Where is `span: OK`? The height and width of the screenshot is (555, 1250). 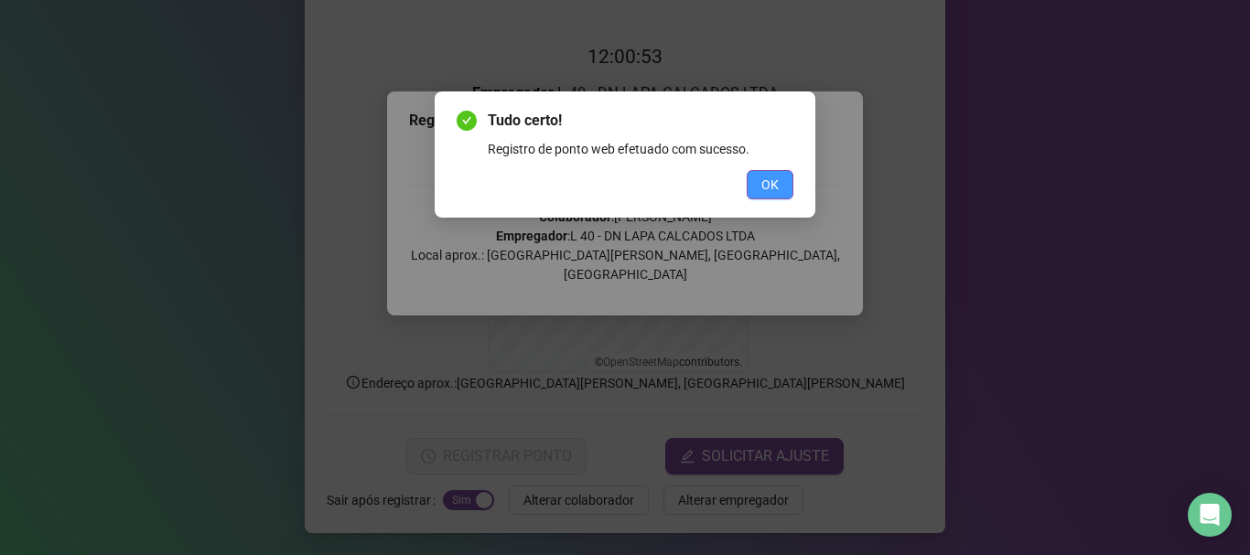
span: OK is located at coordinates (769, 185).